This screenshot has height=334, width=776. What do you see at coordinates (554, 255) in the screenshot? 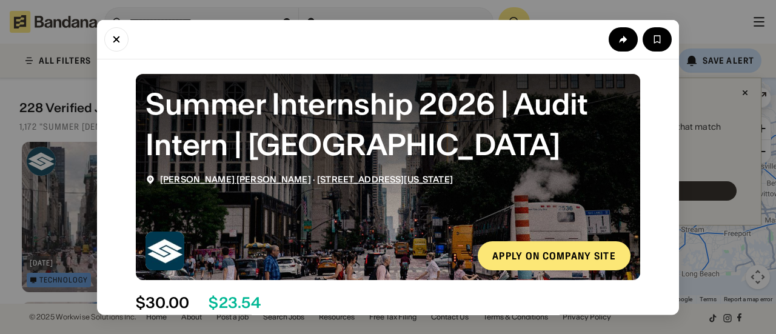
I see `div: Apply on company site` at bounding box center [554, 255].